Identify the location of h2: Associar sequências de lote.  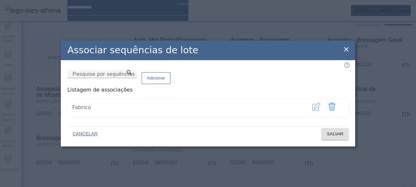
(133, 50).